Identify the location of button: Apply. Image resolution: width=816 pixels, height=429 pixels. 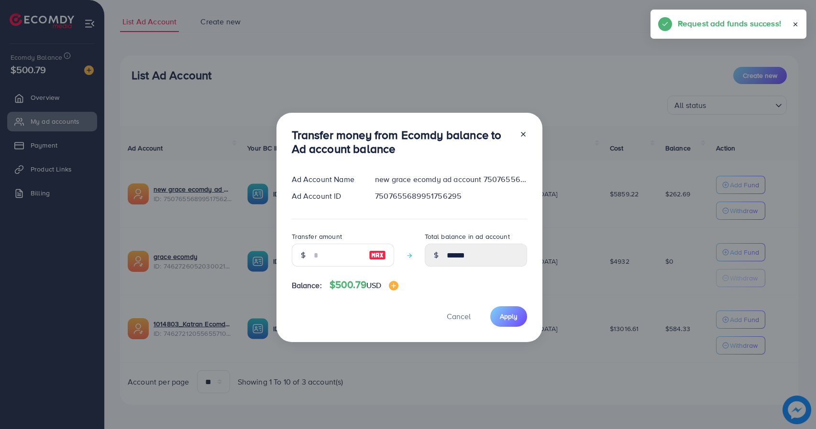
(508, 316).